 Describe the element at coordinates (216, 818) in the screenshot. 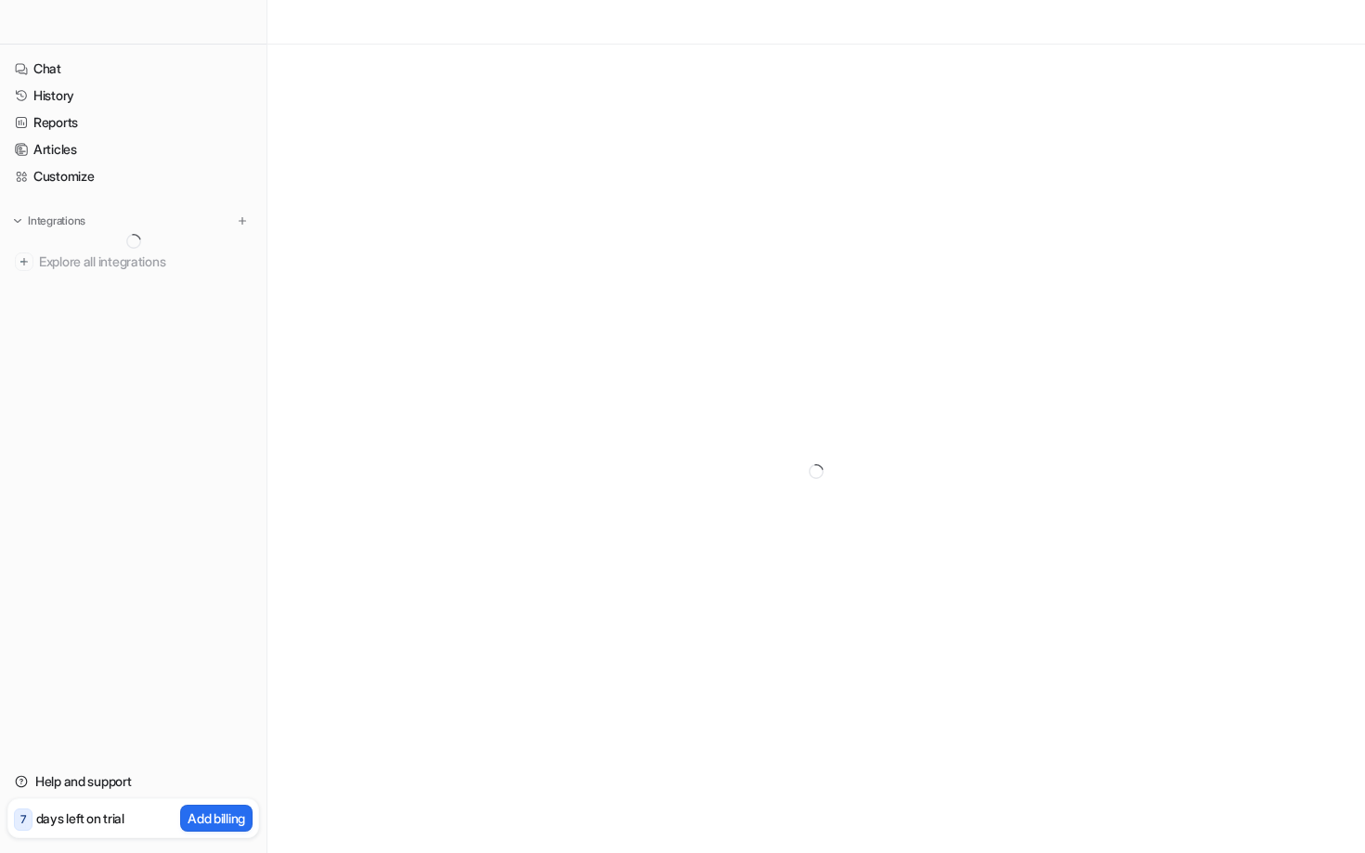

I see `button: Add billing` at that location.